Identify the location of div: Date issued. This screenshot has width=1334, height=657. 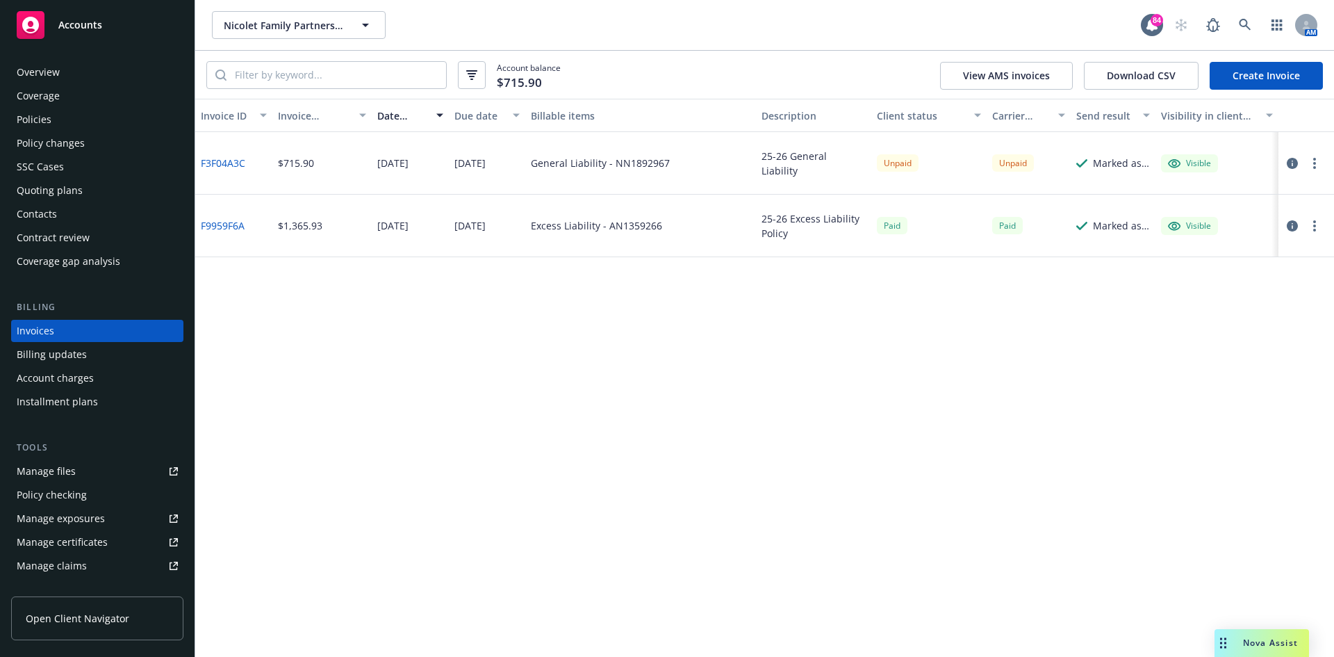
(402, 115).